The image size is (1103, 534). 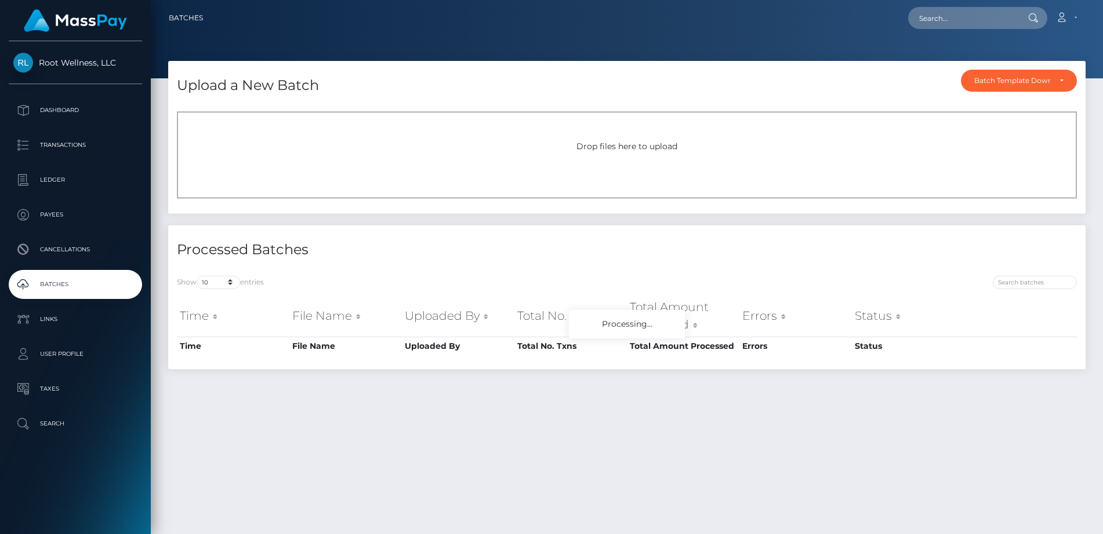 I want to click on a: Payees, so click(x=75, y=215).